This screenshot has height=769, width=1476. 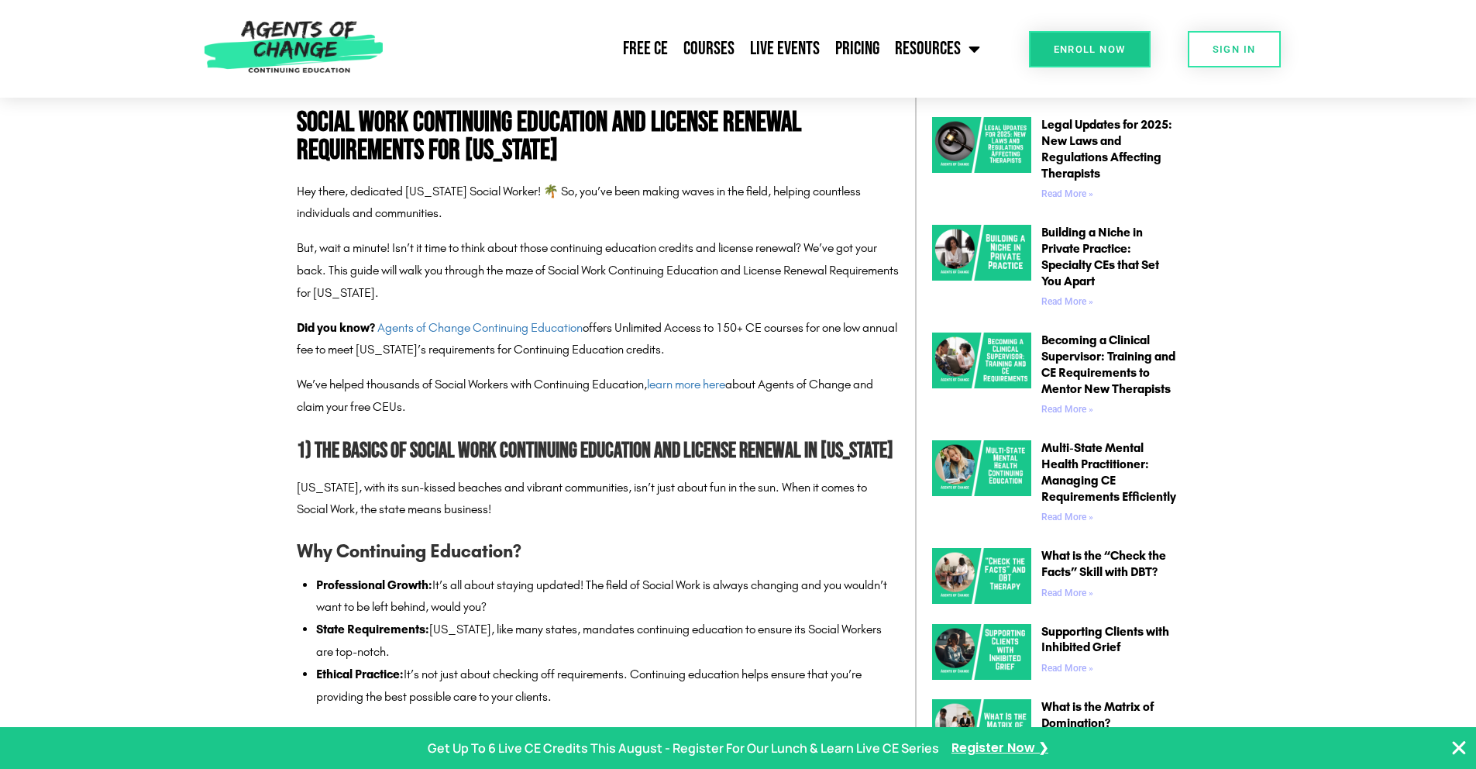 I want to click on a: Enroll Now, so click(x=1090, y=49).